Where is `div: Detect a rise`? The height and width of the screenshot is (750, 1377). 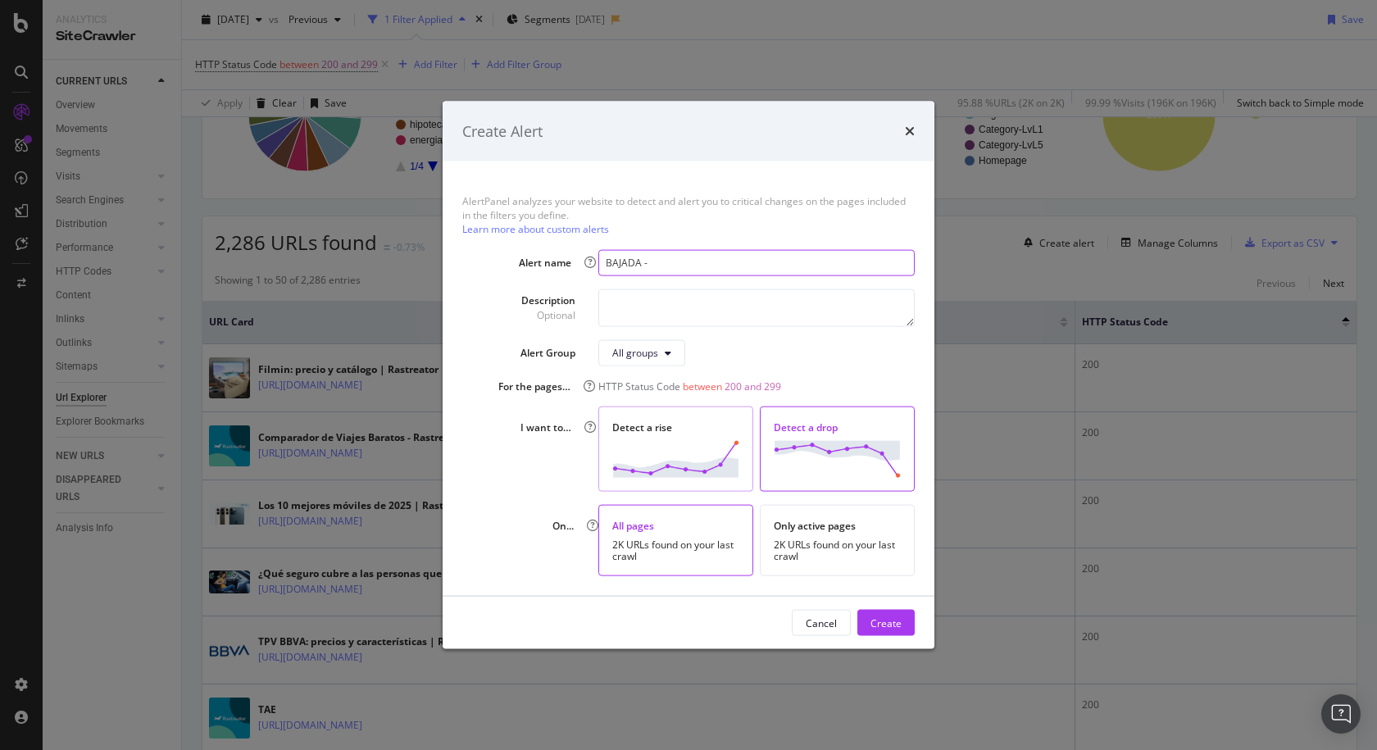 div: Detect a rise is located at coordinates (675, 426).